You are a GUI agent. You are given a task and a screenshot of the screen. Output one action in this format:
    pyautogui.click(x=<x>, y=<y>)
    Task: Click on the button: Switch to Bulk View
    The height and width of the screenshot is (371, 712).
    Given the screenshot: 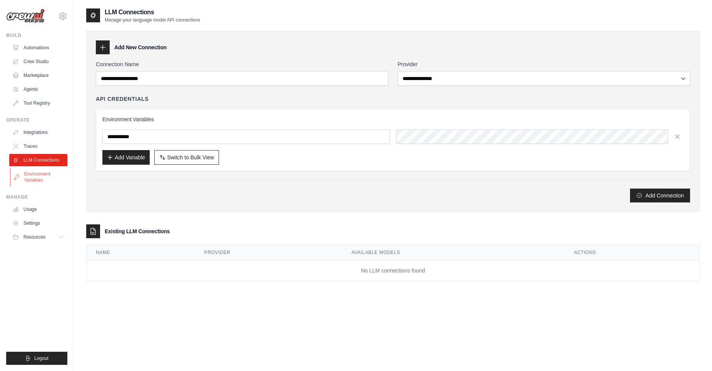 What is the action you would take?
    pyautogui.click(x=187, y=157)
    